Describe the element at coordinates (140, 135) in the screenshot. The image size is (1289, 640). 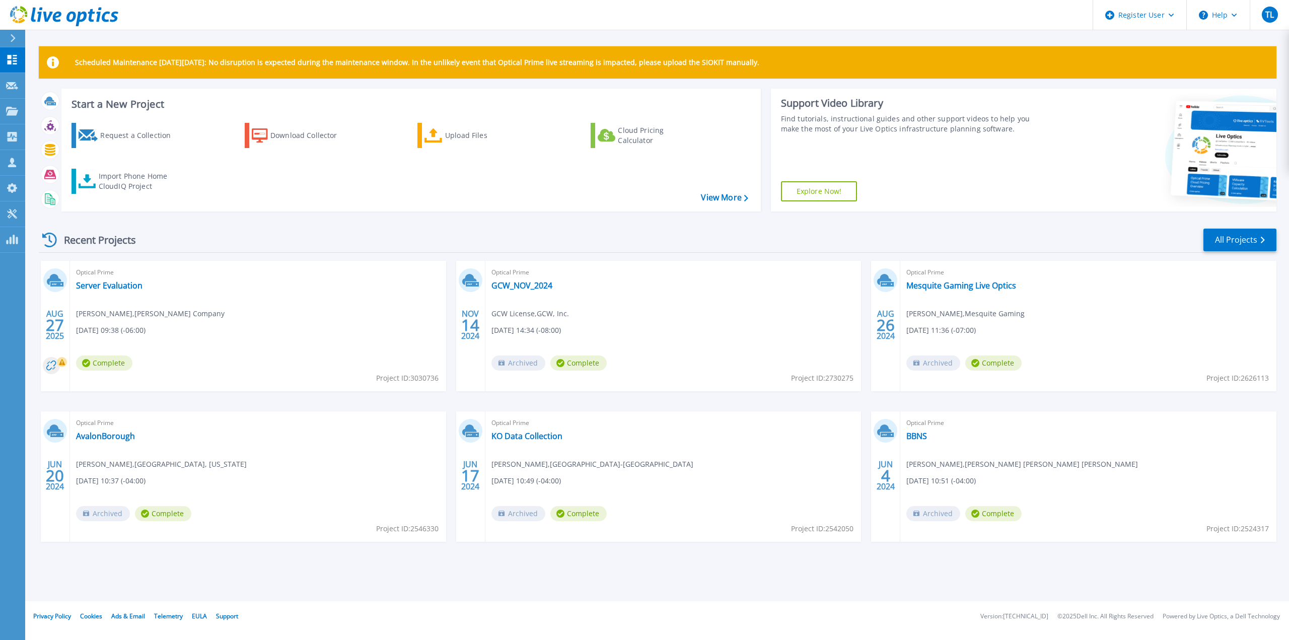
I see `div: Request a Collection` at that location.